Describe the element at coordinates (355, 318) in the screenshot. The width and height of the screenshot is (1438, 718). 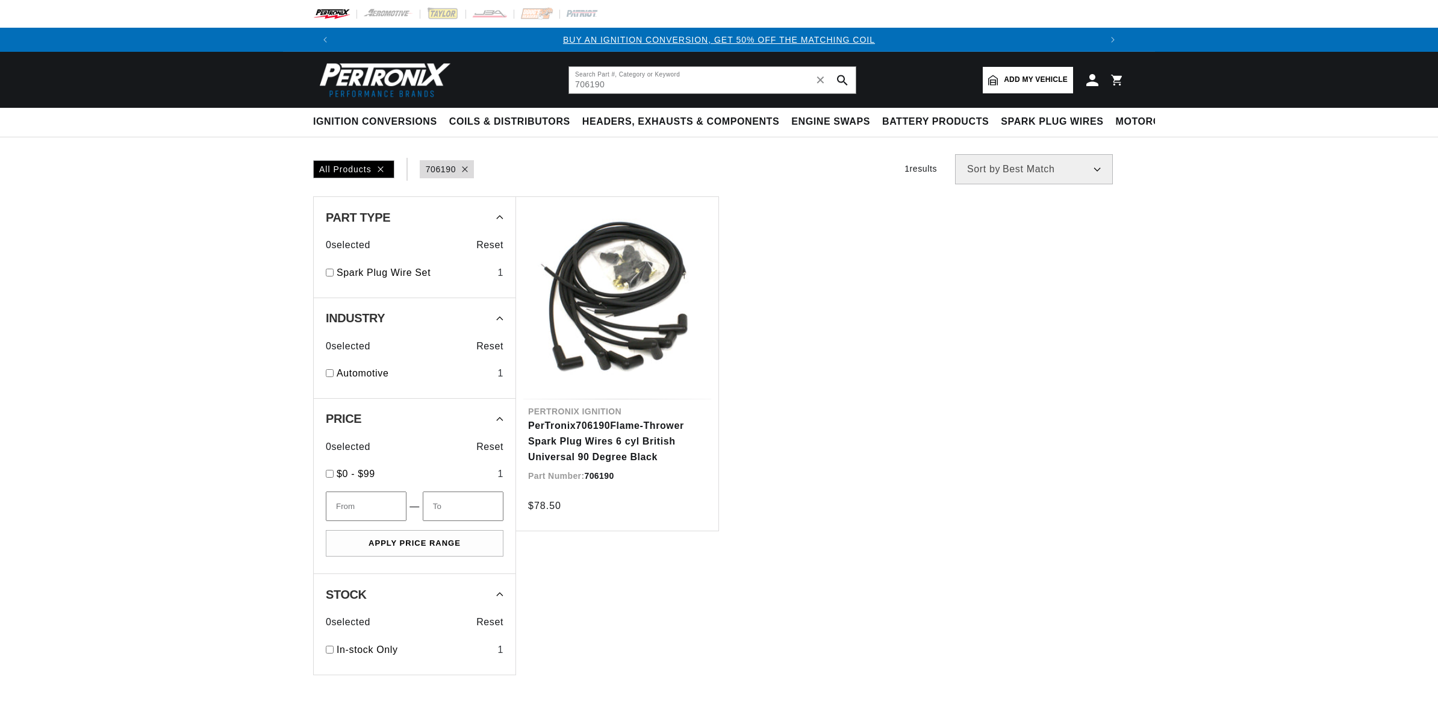
I see `span: Industry` at that location.